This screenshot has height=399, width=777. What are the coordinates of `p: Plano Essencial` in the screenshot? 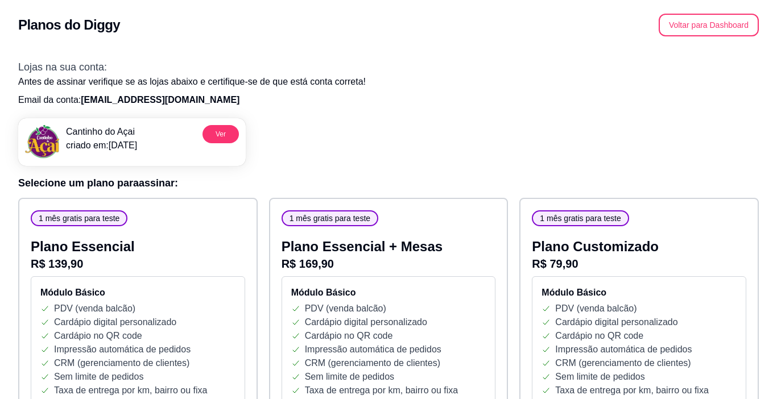 It's located at (138, 247).